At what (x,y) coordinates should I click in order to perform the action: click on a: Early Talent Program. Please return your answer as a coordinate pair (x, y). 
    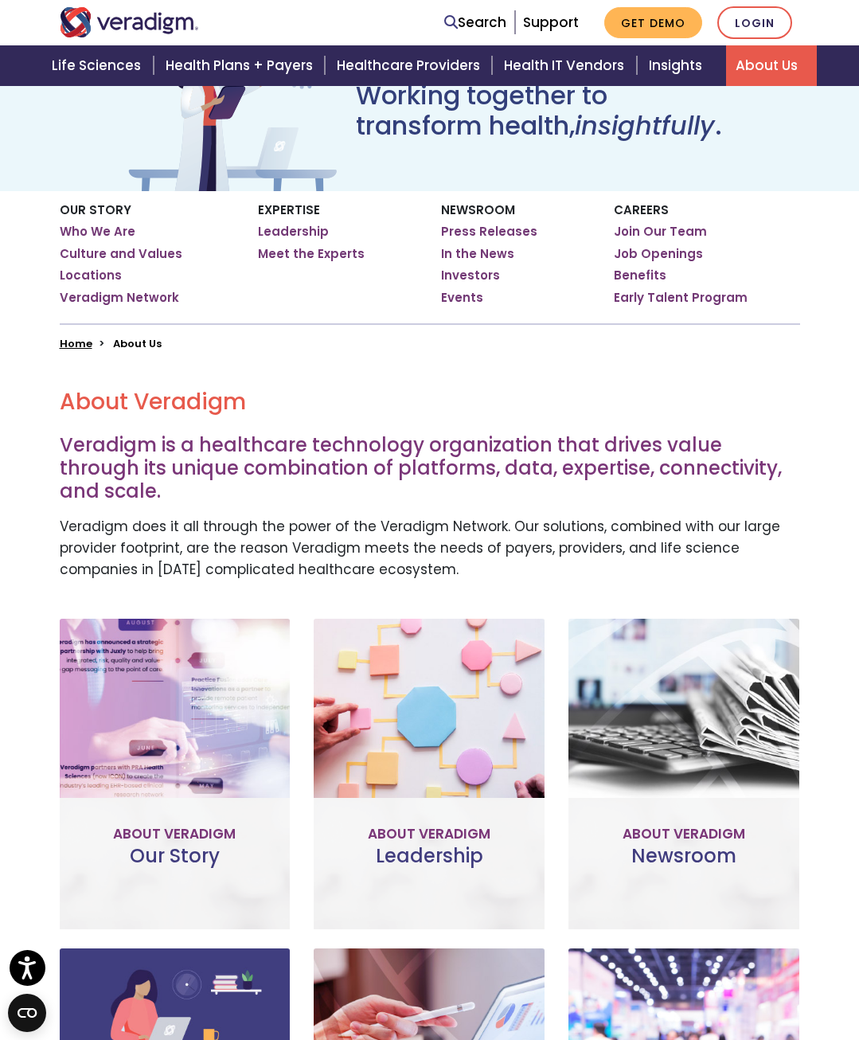
    Looking at the image, I should click on (681, 298).